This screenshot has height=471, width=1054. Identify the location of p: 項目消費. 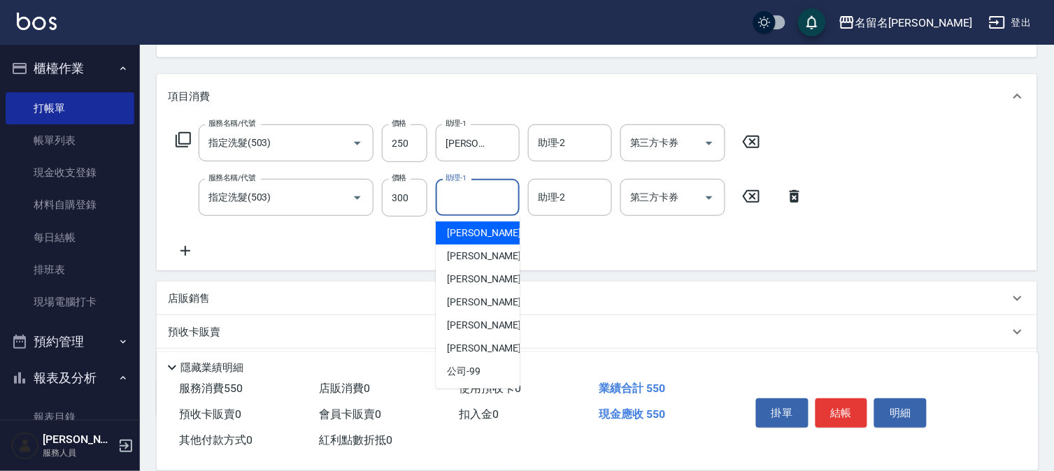
(189, 96).